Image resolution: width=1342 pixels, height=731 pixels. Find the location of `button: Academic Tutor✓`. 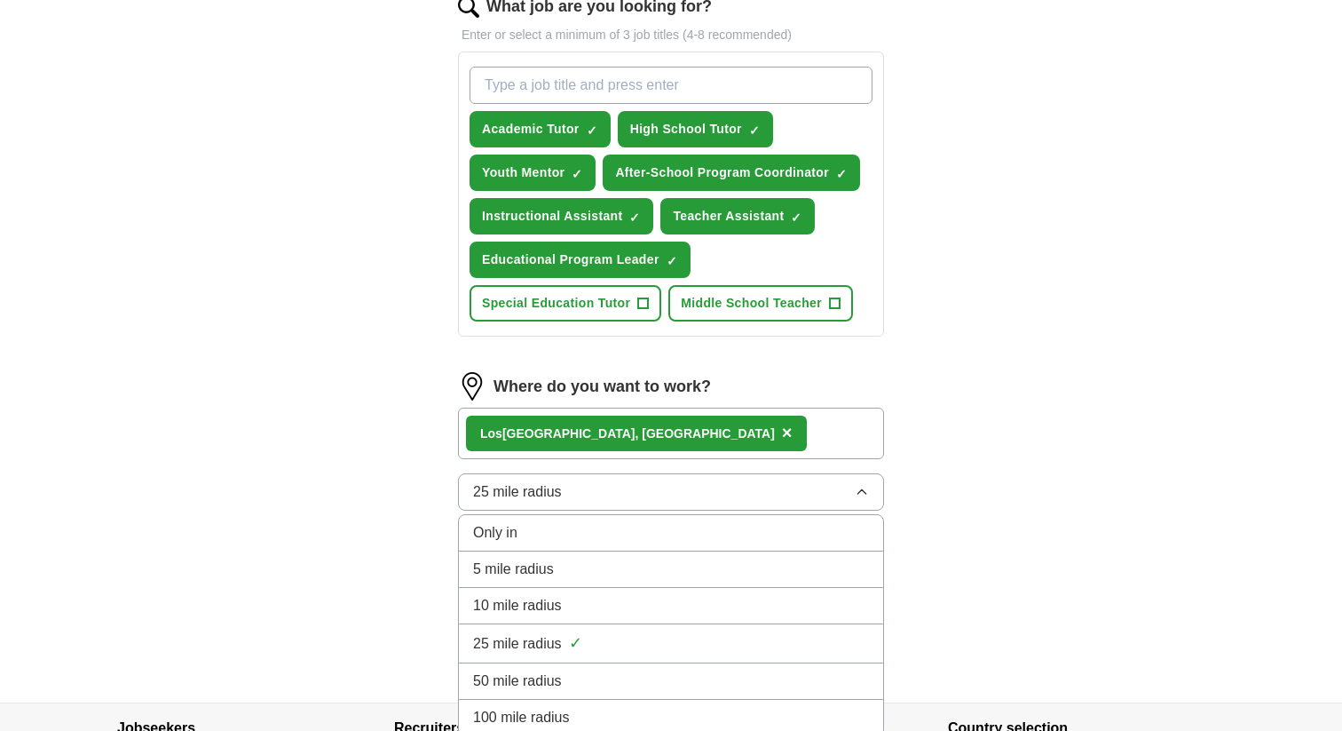

button: Academic Tutor✓ is located at coordinates (540, 129).